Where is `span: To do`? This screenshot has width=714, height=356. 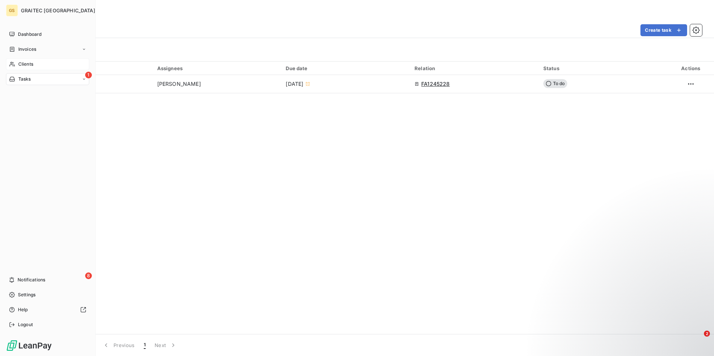
span: To do is located at coordinates (555, 84).